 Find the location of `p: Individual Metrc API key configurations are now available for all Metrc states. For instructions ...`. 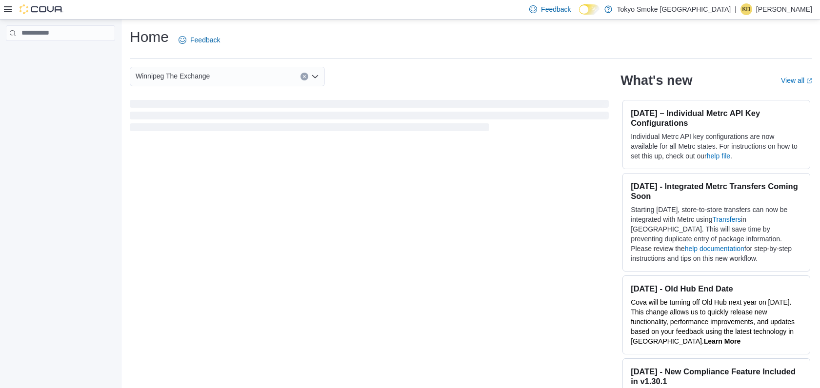

p: Individual Metrc API key configurations are now available for all Metrc states. For instructions ... is located at coordinates (716, 146).